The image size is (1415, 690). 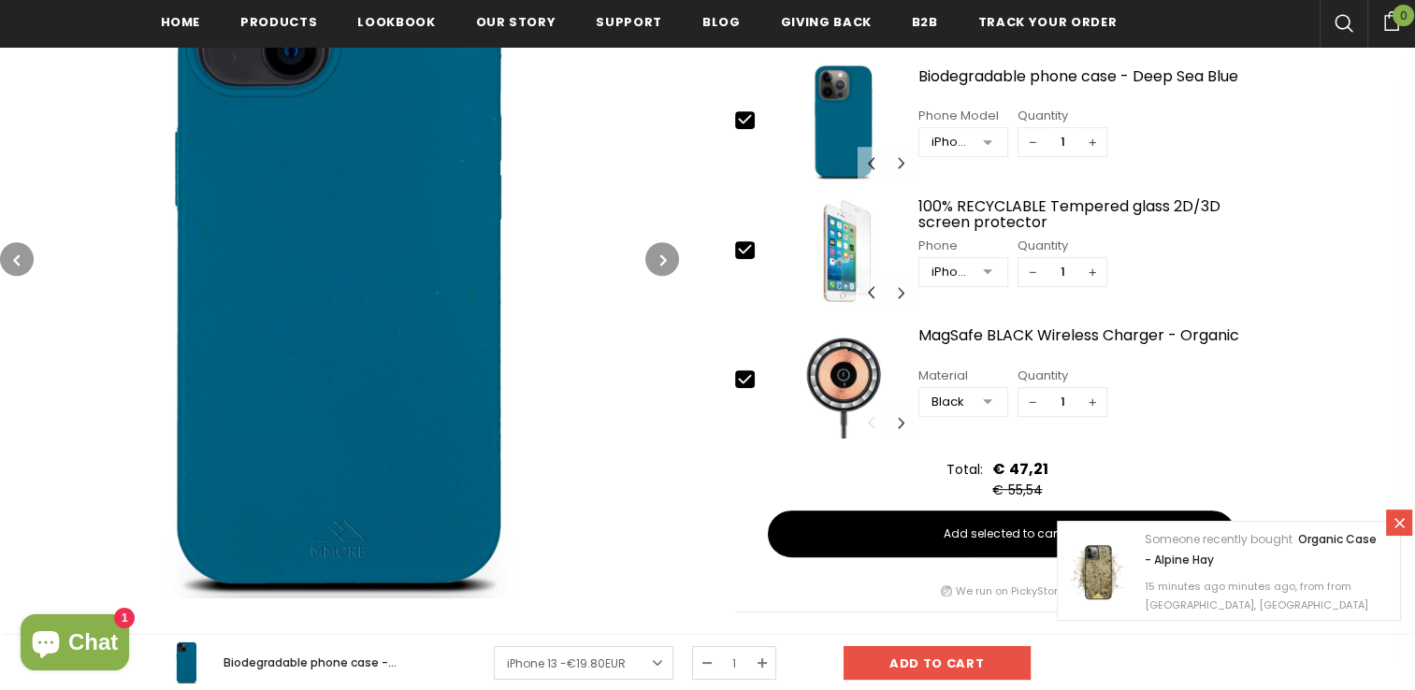 What do you see at coordinates (1094, 84) in the screenshot?
I see `a: Biodegradable phone case - Deep Sea Blue` at bounding box center [1094, 84].